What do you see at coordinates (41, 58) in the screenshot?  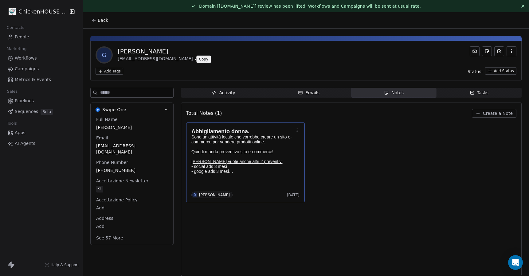 I see `a: Workflows` at bounding box center [41, 58].